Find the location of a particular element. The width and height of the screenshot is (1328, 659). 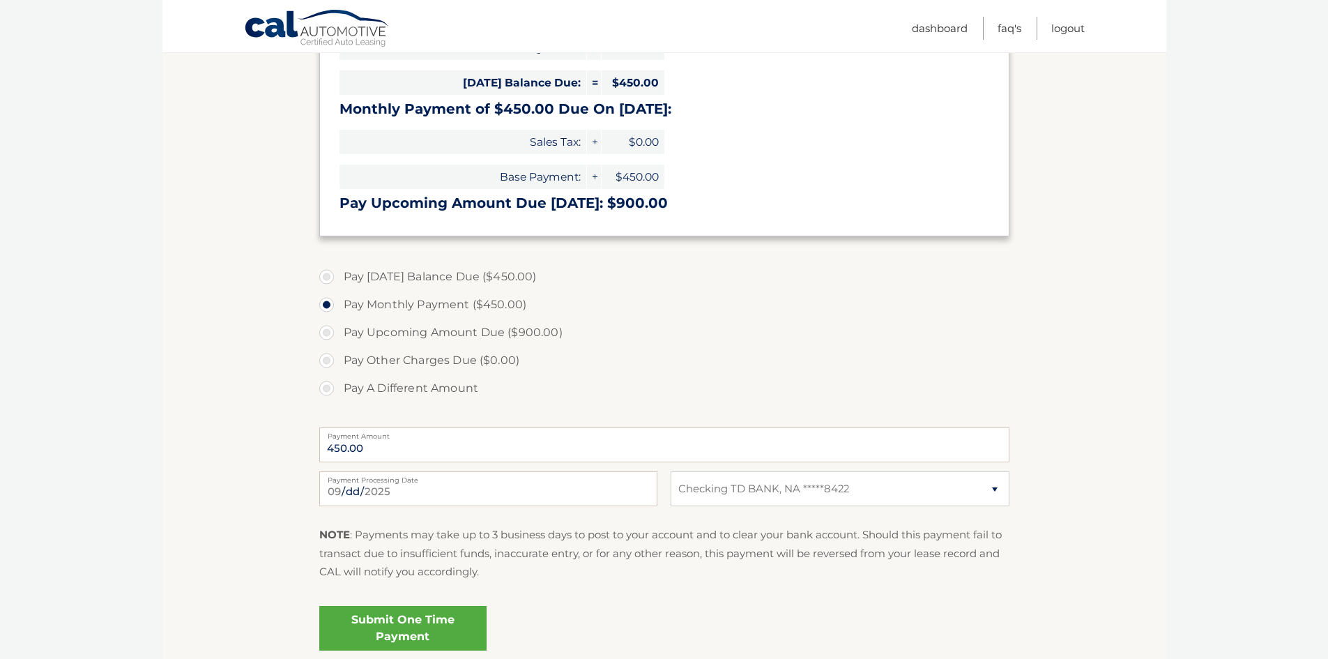

a: Dashboard is located at coordinates (940, 28).